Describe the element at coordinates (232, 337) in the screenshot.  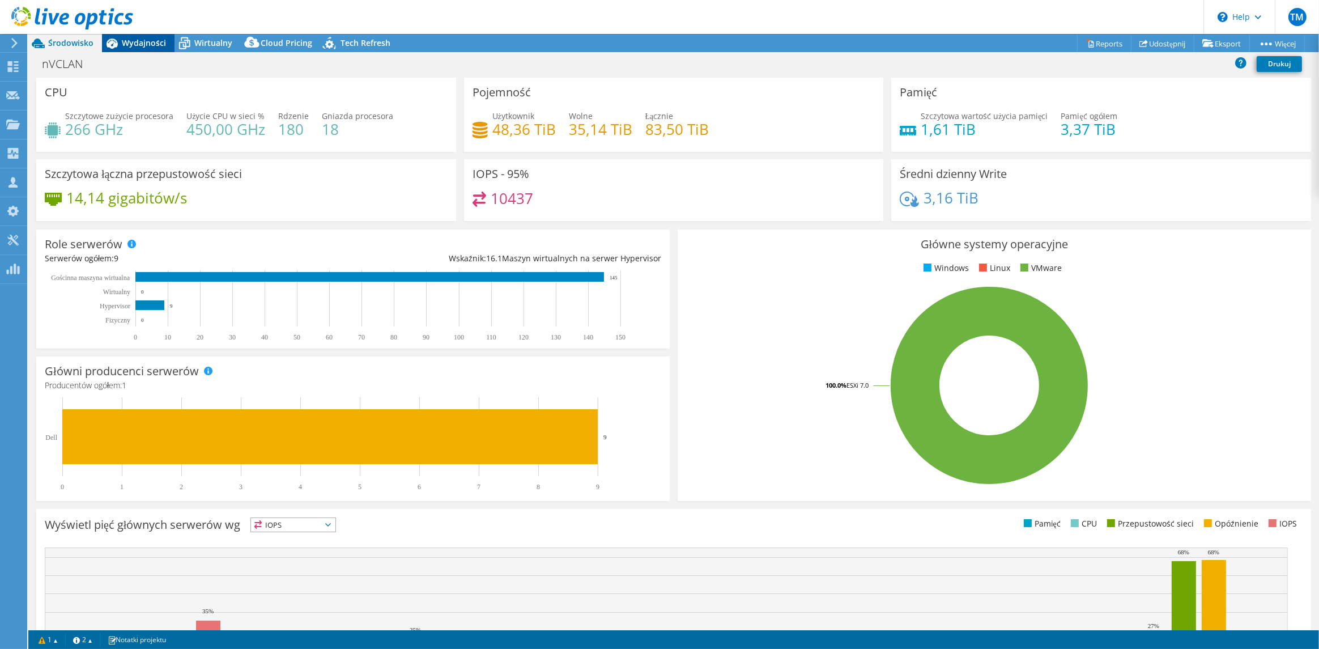
I see `text: 30` at that location.